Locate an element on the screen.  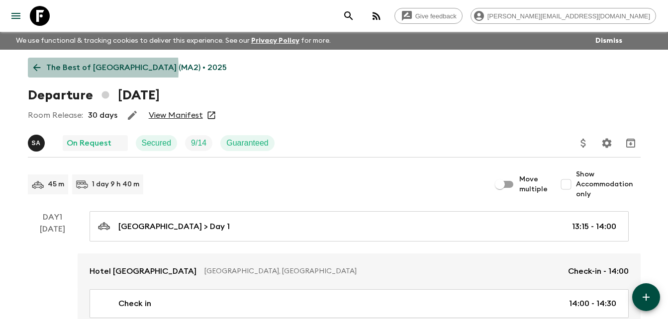
span: Move multiple is located at coordinates (534, 184).